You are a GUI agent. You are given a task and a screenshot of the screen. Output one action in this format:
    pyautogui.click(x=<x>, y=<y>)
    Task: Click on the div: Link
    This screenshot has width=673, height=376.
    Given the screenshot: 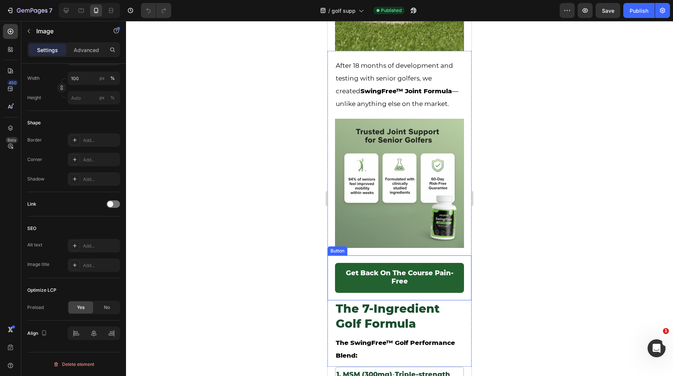 What is the action you would take?
    pyautogui.click(x=32, y=204)
    